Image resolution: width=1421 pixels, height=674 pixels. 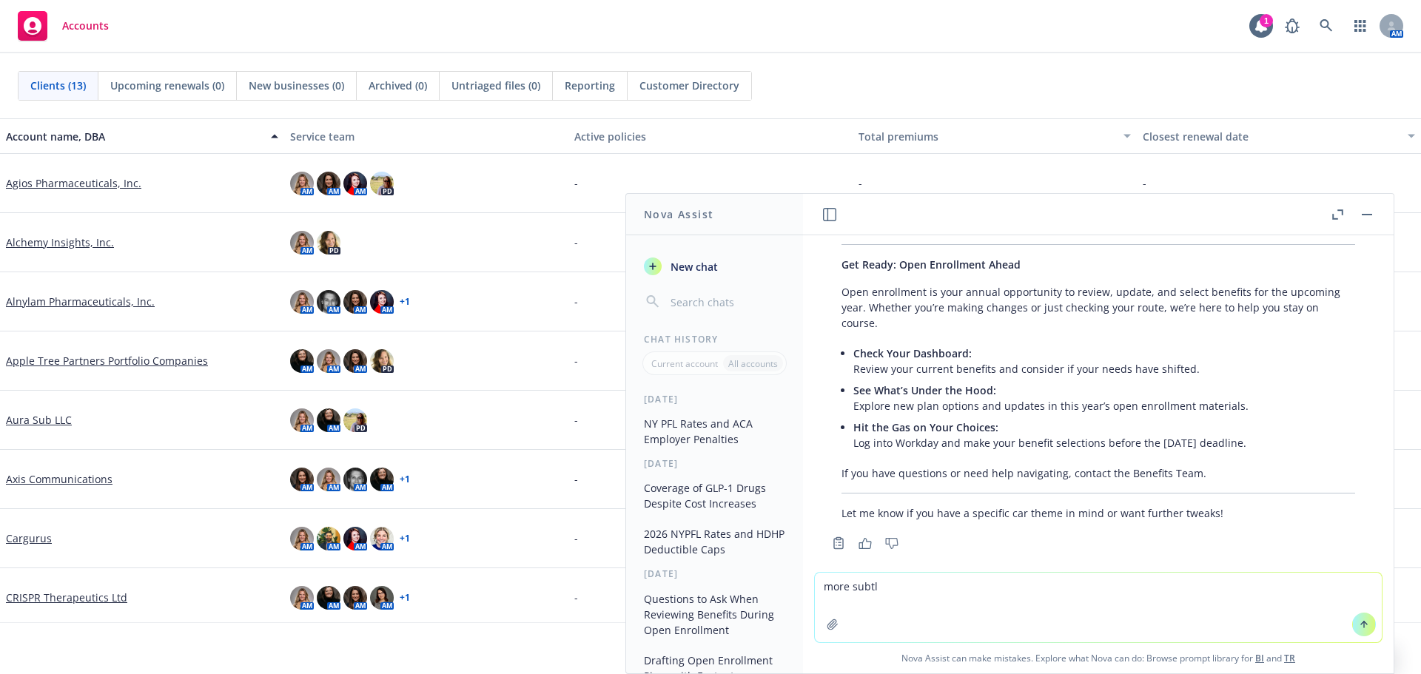 What do you see at coordinates (986, 136) in the screenshot?
I see `div: Total premiums` at bounding box center [986, 136].